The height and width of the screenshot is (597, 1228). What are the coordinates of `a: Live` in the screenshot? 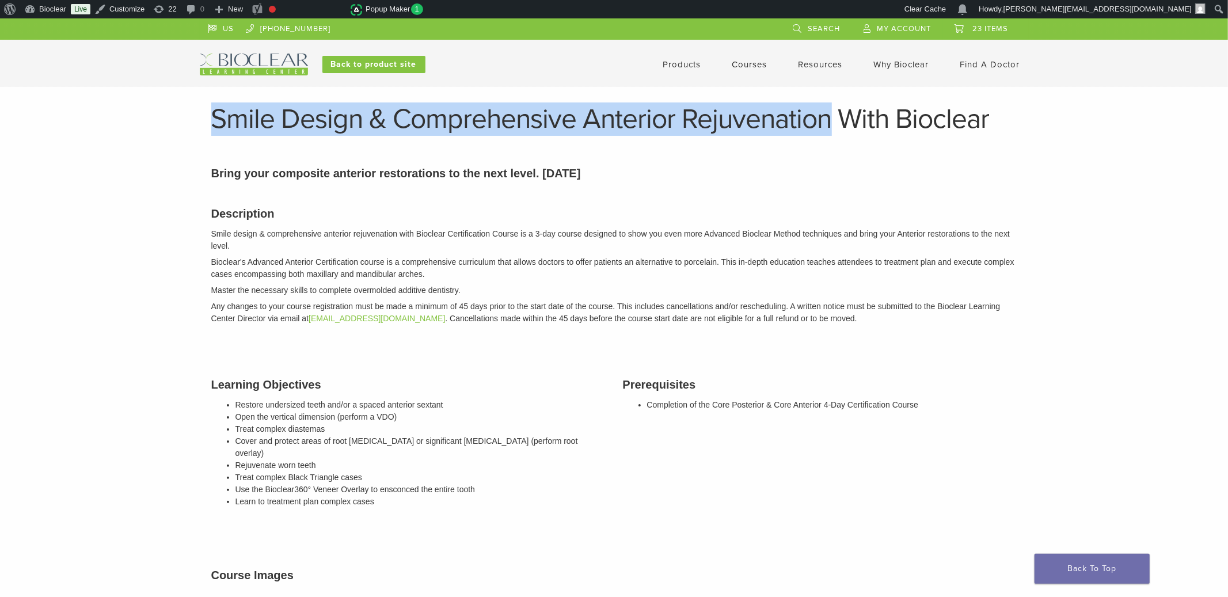 It's located at (81, 9).